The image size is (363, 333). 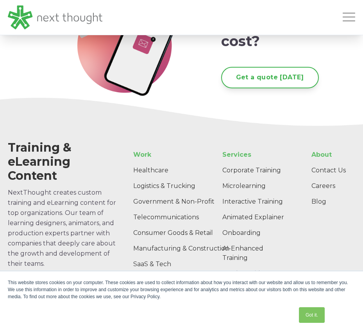 I want to click on img: LG - NextThought Logo, so click(x=55, y=17).